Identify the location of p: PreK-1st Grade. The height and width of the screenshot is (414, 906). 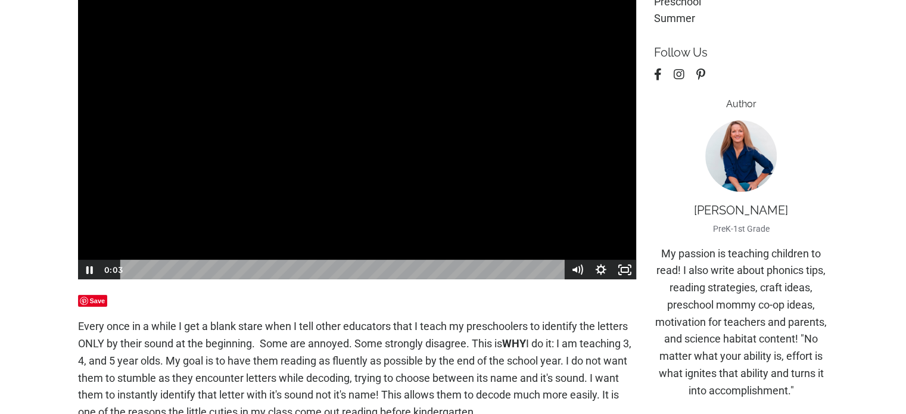
(741, 229).